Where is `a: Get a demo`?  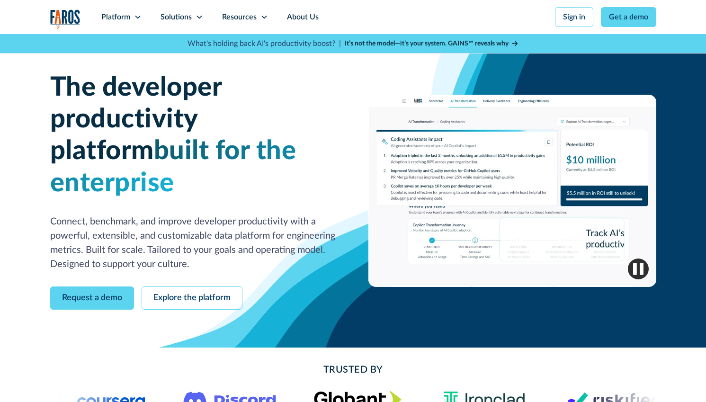
a: Get a demo is located at coordinates (628, 17).